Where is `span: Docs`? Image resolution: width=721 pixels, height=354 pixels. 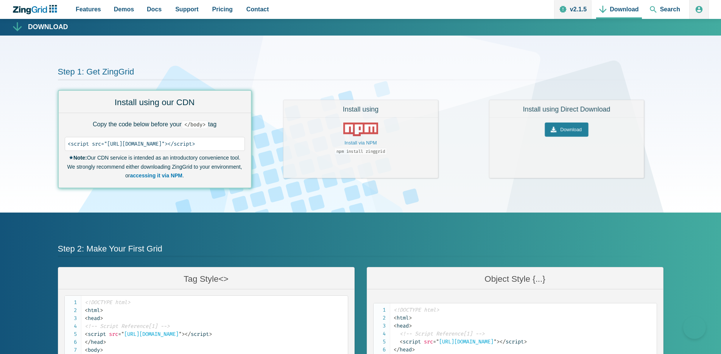
span: Docs is located at coordinates (154, 9).